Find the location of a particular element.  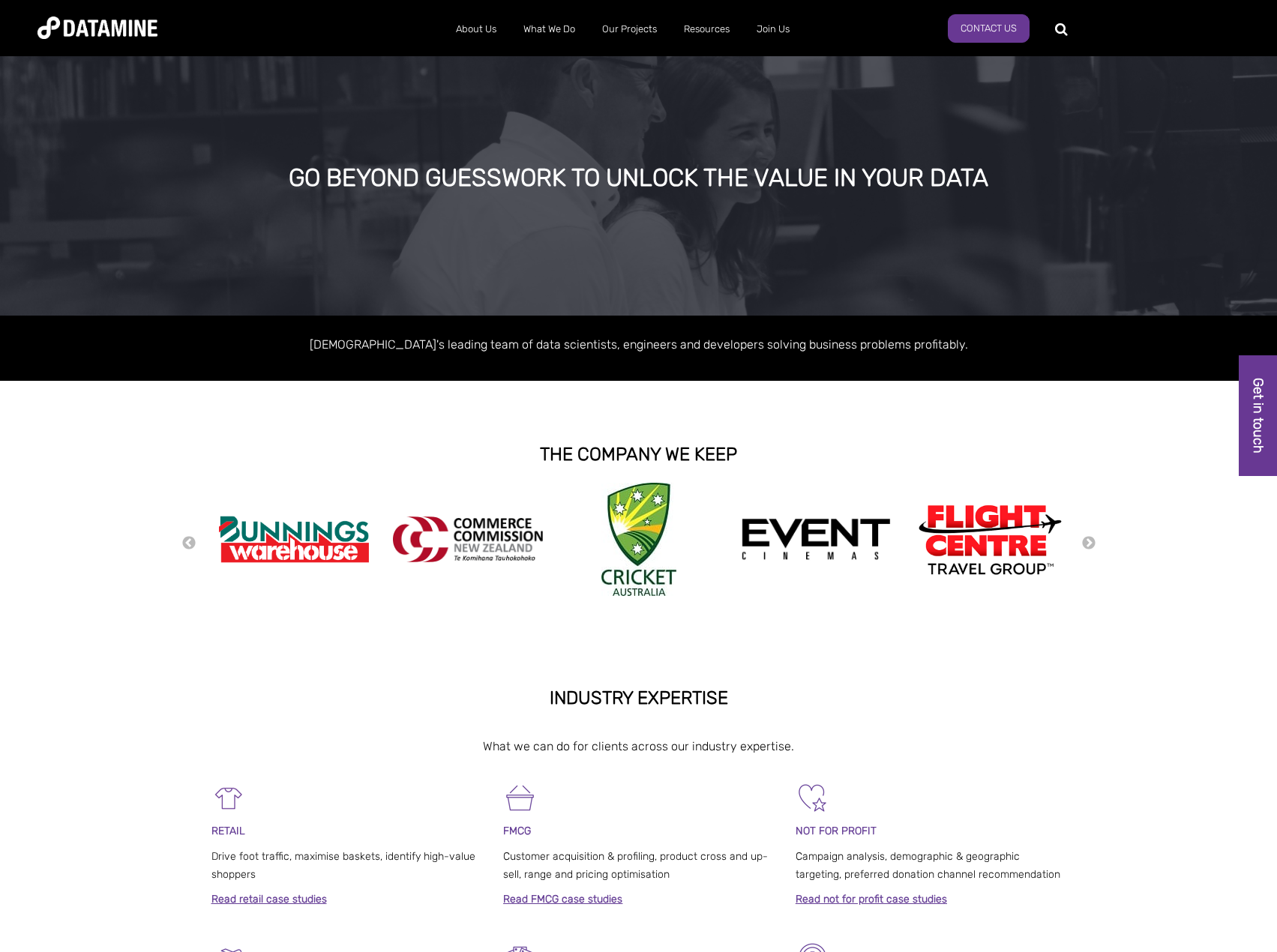

img: Retail-1 is located at coordinates (228, 798).